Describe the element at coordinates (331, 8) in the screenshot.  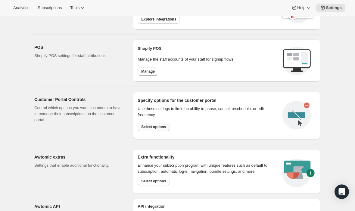
I see `button: Settings` at that location.